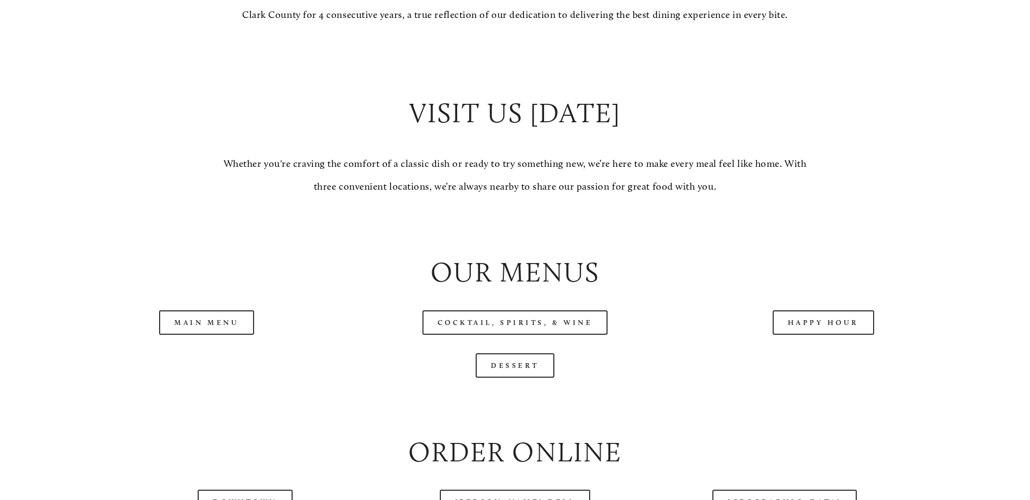 The height and width of the screenshot is (500, 1030). Describe the element at coordinates (515, 365) in the screenshot. I see `a: Dessert` at that location.